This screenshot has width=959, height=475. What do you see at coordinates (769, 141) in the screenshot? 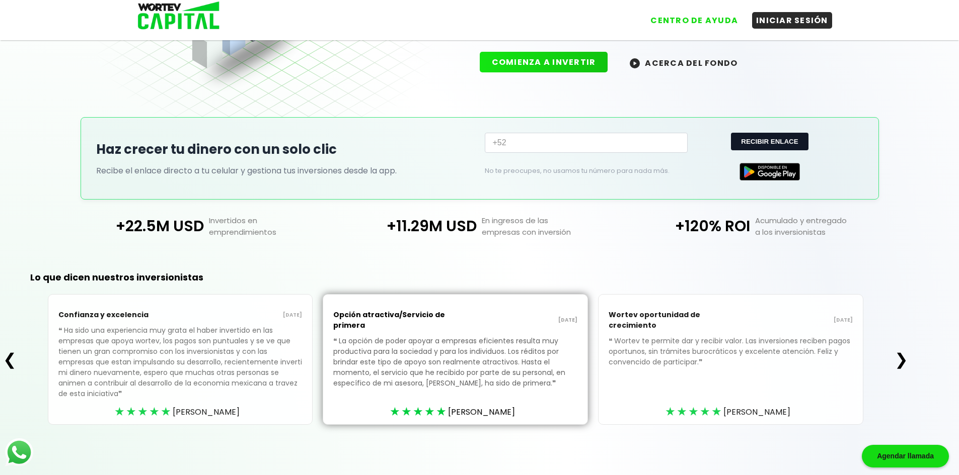
I see `button: RECIBIR ENLACE` at bounding box center [769, 141].